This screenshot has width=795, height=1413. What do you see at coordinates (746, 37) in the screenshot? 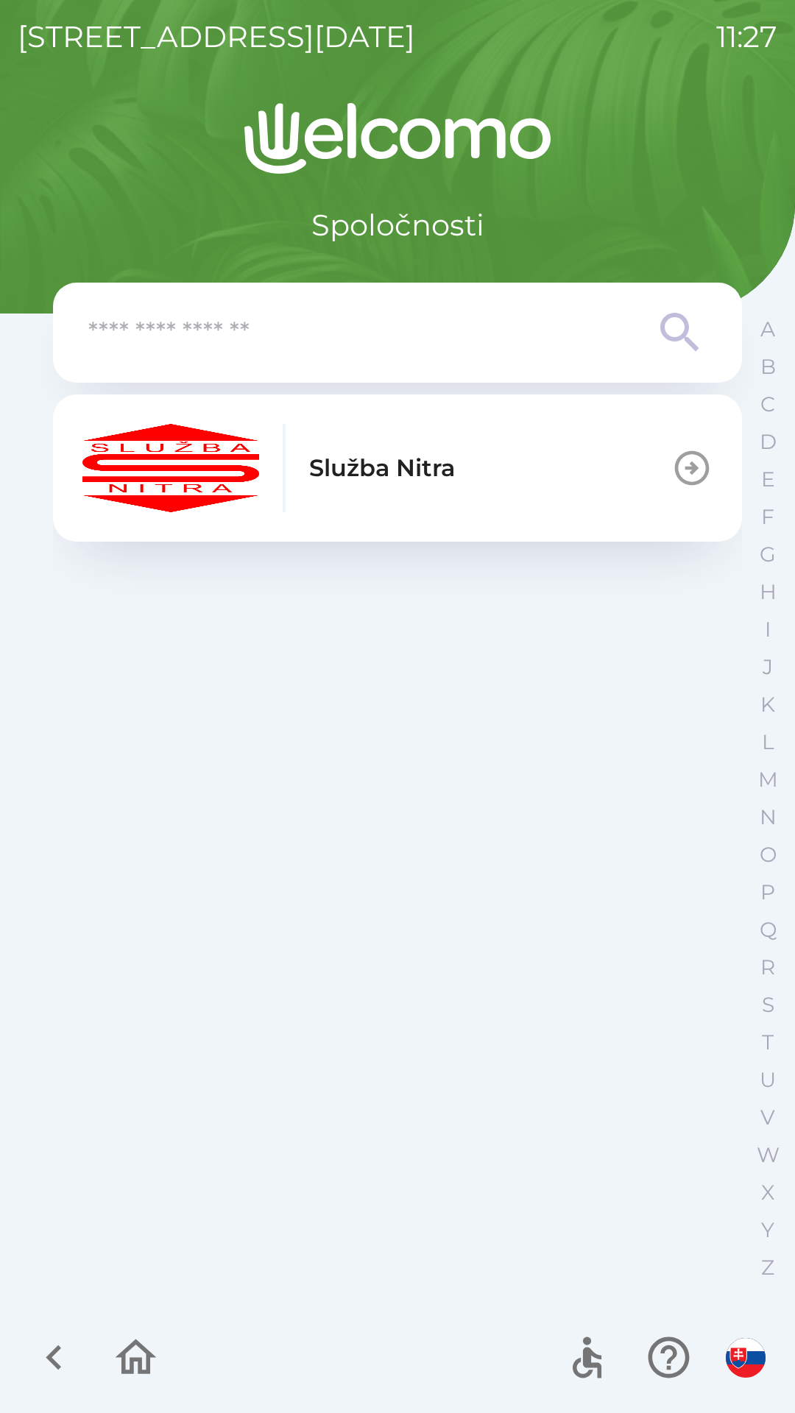
I see `p: 11:27` at bounding box center [746, 37].